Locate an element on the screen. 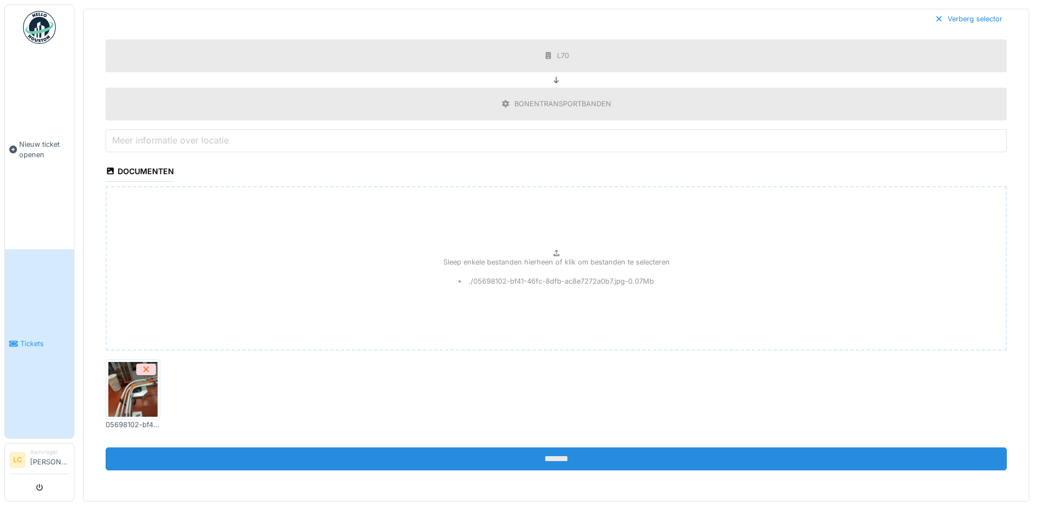 This screenshot has width=1038, height=506. label: Meer informatie over locatie is located at coordinates (170, 140).